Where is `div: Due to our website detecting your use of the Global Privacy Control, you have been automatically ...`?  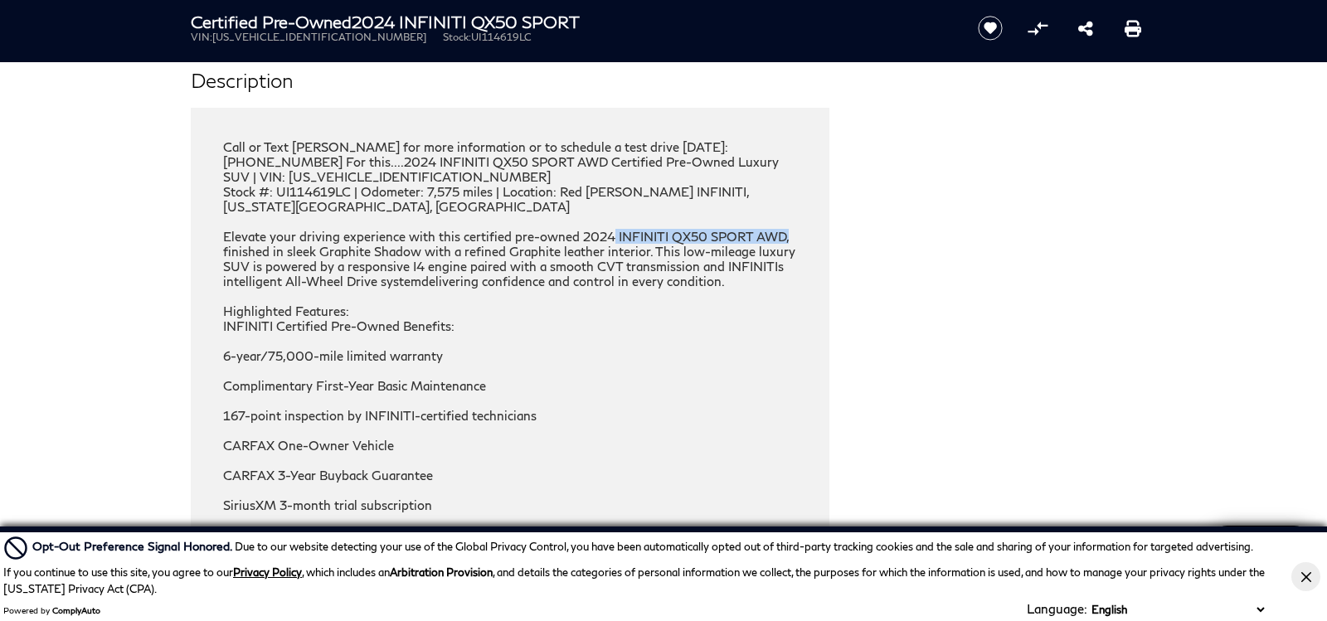 div: Due to our website detecting your use of the Global Privacy Control, you have been automatically ... is located at coordinates (643, 547).